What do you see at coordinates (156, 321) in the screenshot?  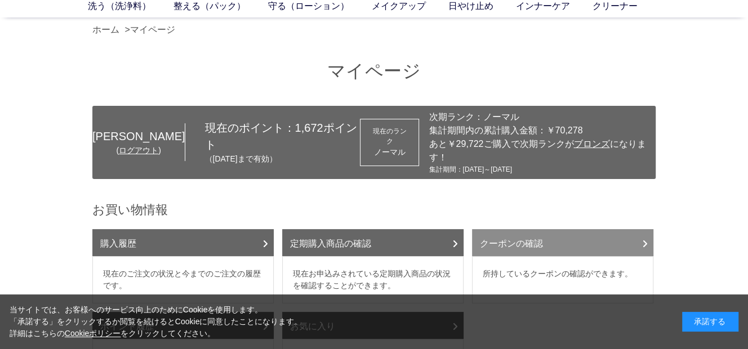 I see `div: 当サイトでは、お客様へのサービス向上のためにCookieを使用します。 「承諾する」をクリックするか閲覧を続けるとCookieに同意したことになります。 詳細はこちらの をクリックしてください。` at bounding box center [156, 321].